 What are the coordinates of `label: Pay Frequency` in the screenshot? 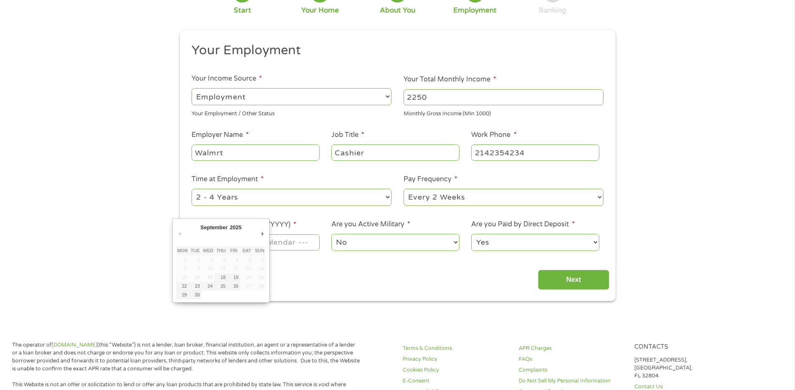 It's located at (430, 179).